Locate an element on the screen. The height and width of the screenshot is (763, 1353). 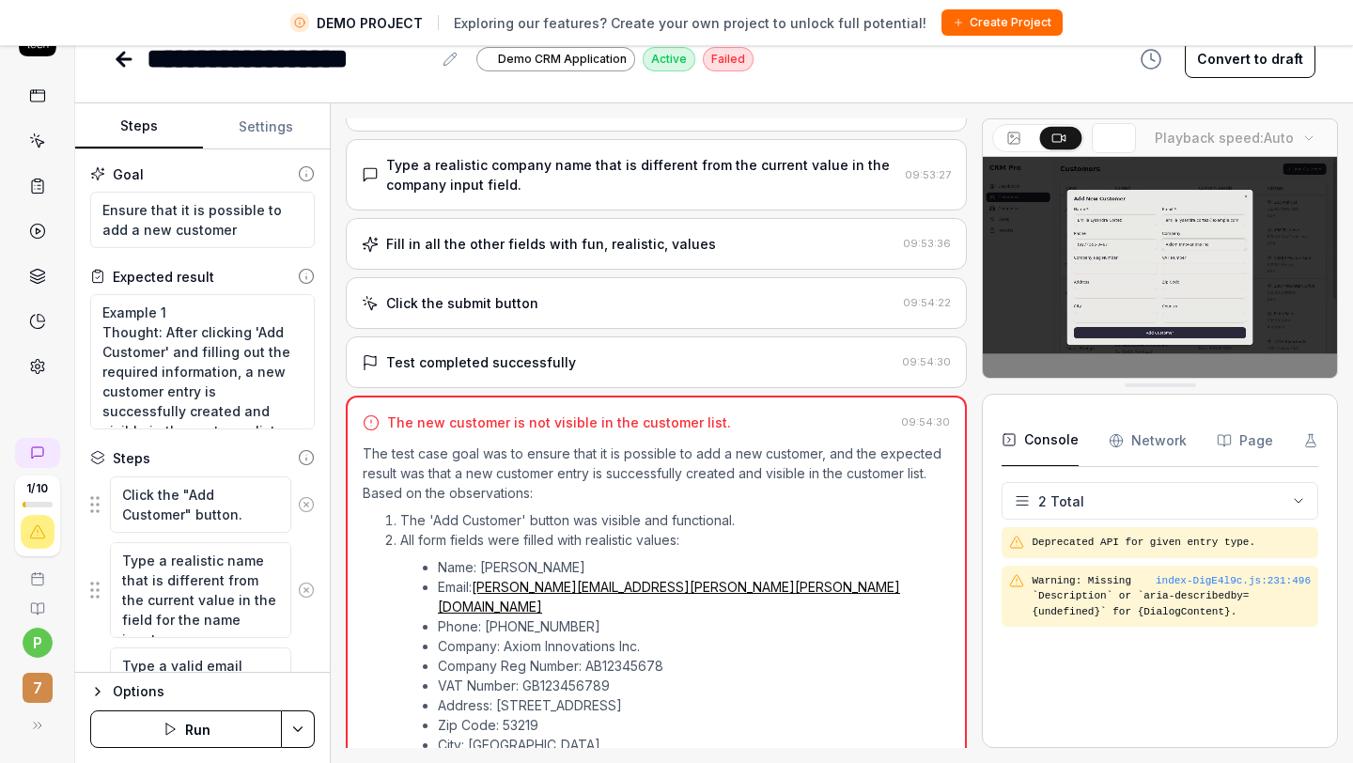
a: Book a call with us is located at coordinates (37, 571).